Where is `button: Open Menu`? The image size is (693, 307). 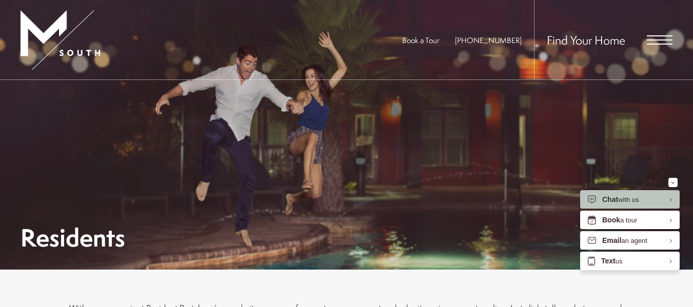 button: Open Menu is located at coordinates (660, 40).